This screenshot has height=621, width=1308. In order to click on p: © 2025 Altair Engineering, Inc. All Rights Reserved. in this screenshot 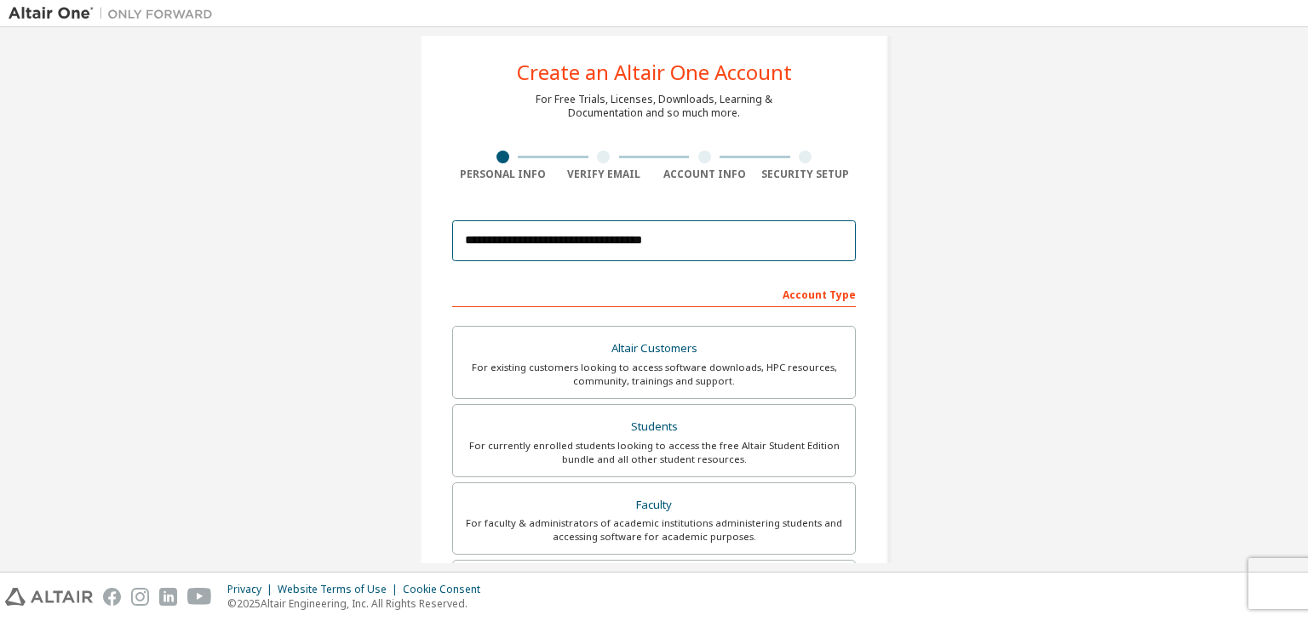, I will do `click(358, 604)`.